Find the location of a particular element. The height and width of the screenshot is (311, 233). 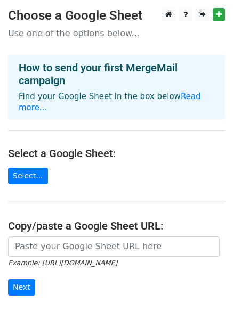

h4: How to send your first MergeMail campaign is located at coordinates (116, 74).